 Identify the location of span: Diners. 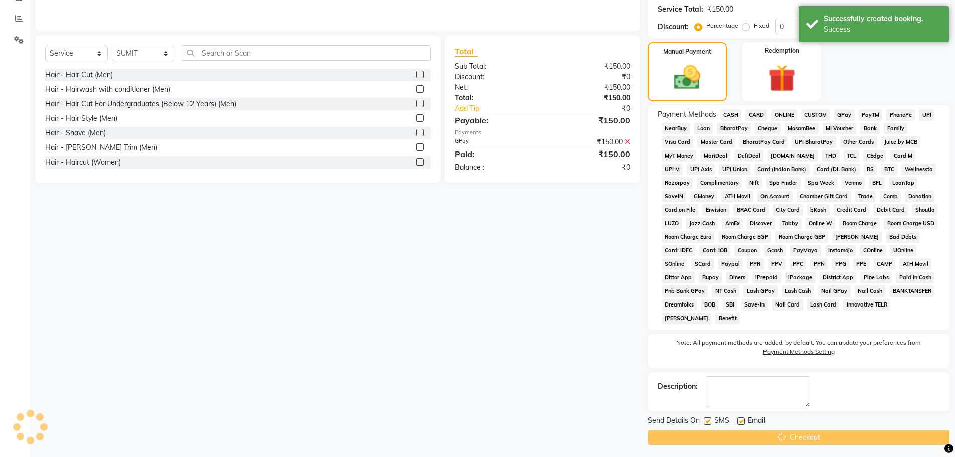
(737, 277).